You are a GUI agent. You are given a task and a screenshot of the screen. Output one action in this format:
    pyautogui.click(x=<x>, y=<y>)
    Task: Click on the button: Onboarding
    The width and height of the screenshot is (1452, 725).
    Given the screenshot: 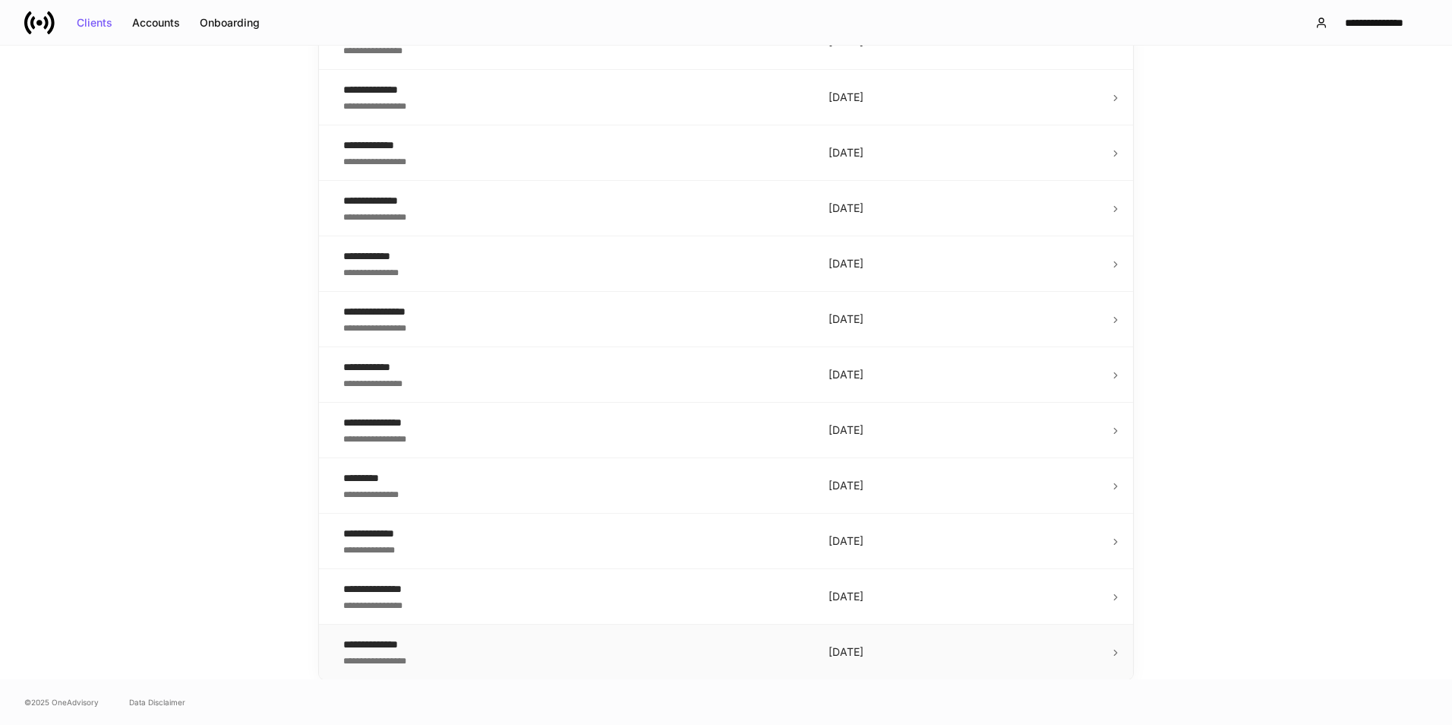 What is the action you would take?
    pyautogui.click(x=229, y=23)
    